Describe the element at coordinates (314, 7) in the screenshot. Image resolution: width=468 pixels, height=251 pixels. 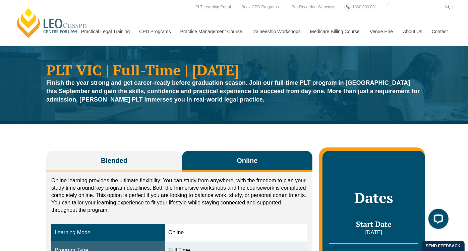
I see `a: Pre-Recorded Webcasts` at that location.